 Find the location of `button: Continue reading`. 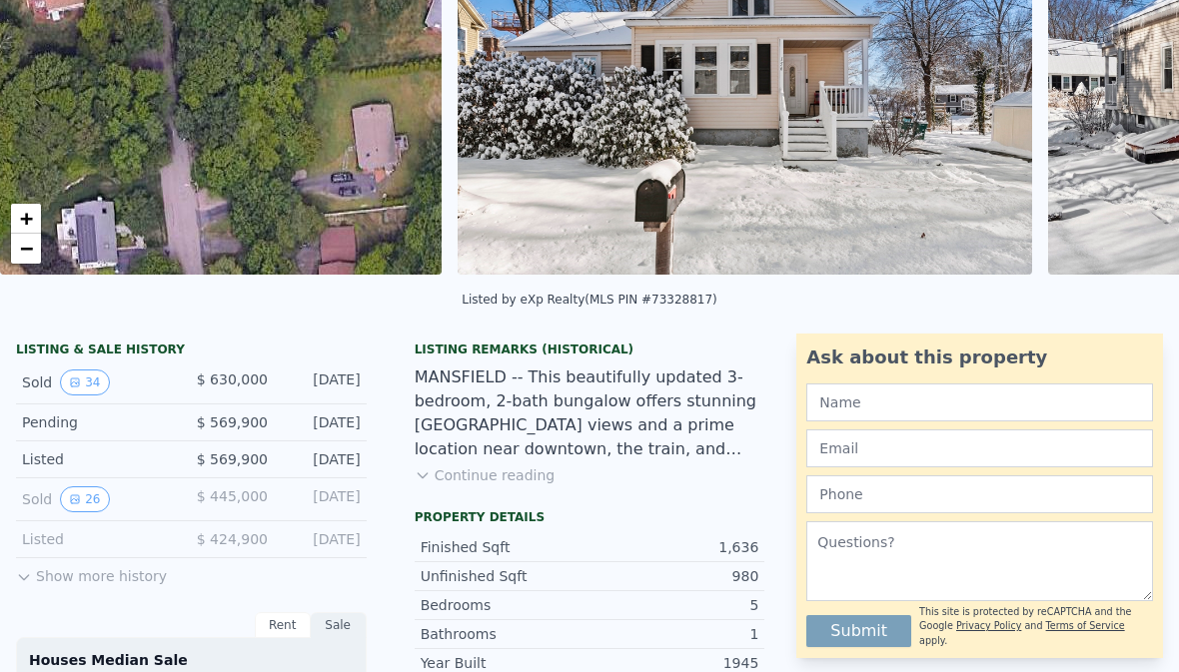

button: Continue reading is located at coordinates (484, 475).